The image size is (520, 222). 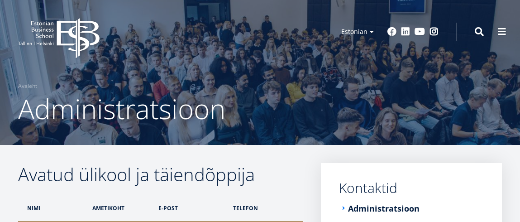 I want to click on h2: Avatud ülikool ja täiendõppija, so click(x=160, y=174).